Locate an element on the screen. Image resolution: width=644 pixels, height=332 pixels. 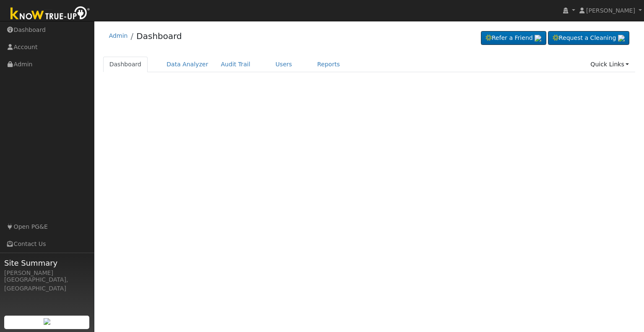
a: Refer a Friend is located at coordinates (514, 38).